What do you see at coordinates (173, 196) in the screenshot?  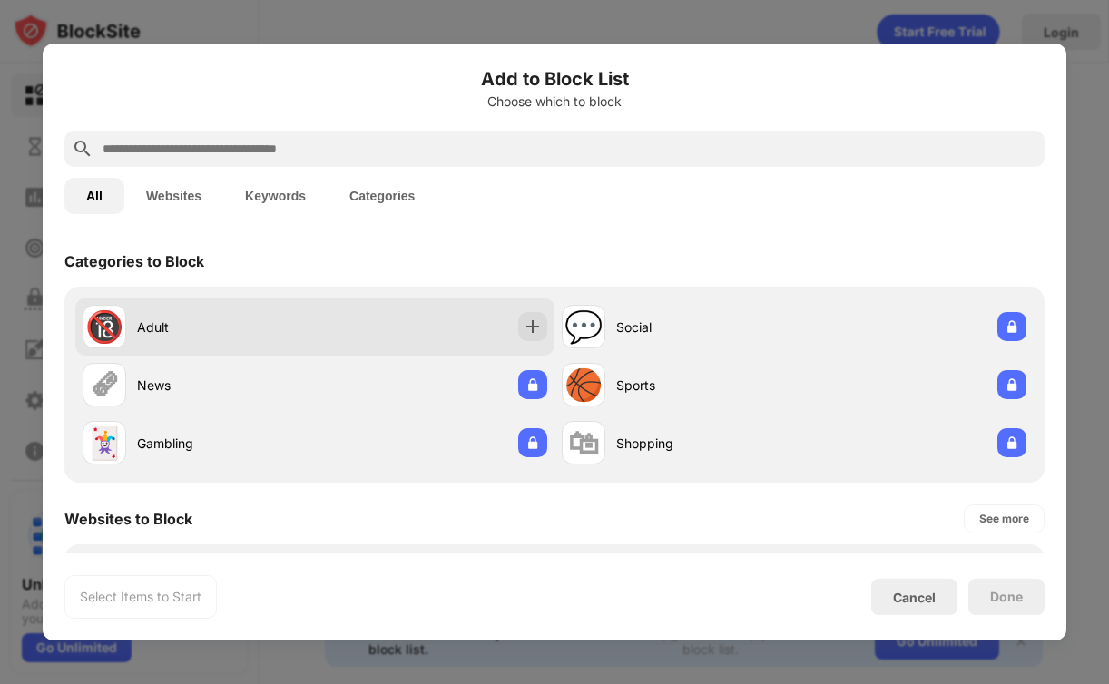 I see `button: Websites` at bounding box center [173, 196].